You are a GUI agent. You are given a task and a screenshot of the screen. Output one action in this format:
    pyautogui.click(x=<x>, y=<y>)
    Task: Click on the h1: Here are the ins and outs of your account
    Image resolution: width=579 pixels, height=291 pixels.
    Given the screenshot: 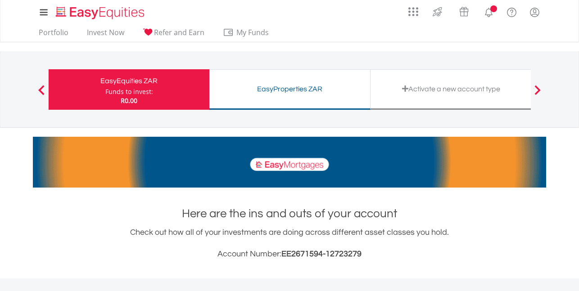 What is the action you would take?
    pyautogui.click(x=290, y=214)
    